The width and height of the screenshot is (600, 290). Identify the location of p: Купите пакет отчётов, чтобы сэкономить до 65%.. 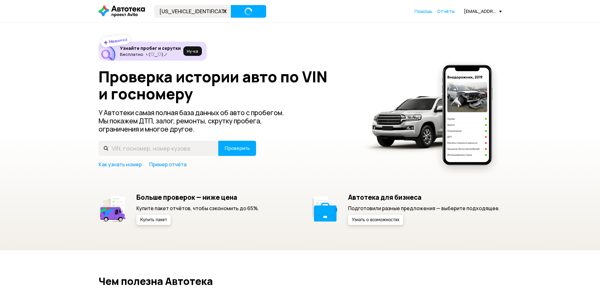
(198, 208).